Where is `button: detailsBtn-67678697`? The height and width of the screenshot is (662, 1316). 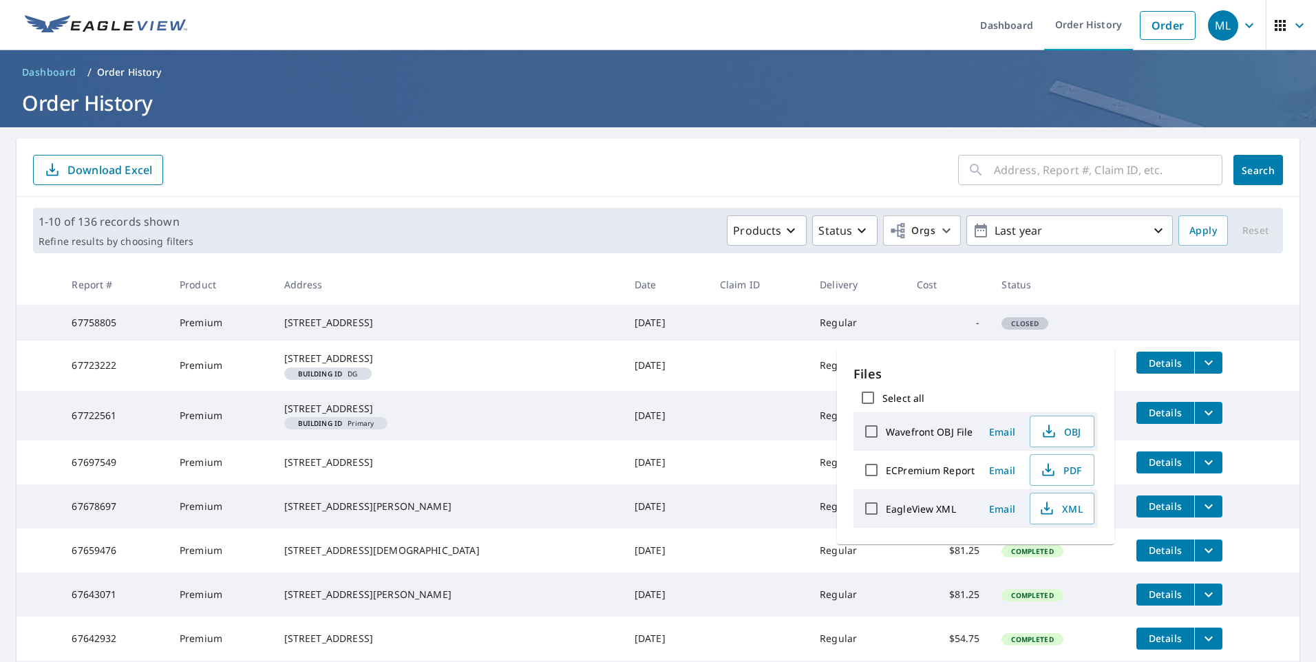
button: detailsBtn-67678697 is located at coordinates (1165, 507).